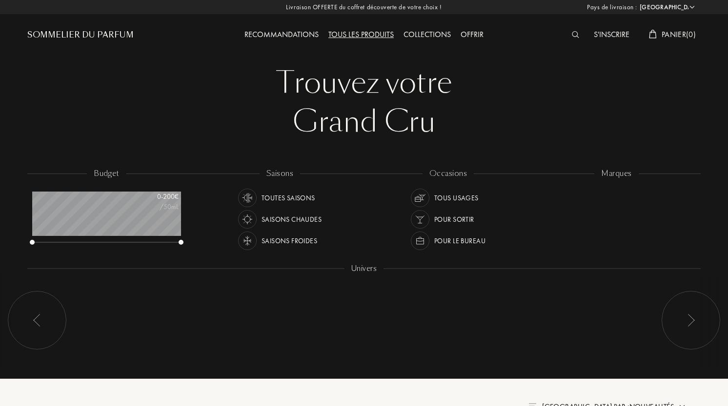  Describe the element at coordinates (282, 34) in the screenshot. I see `a: Recommandations` at that location.